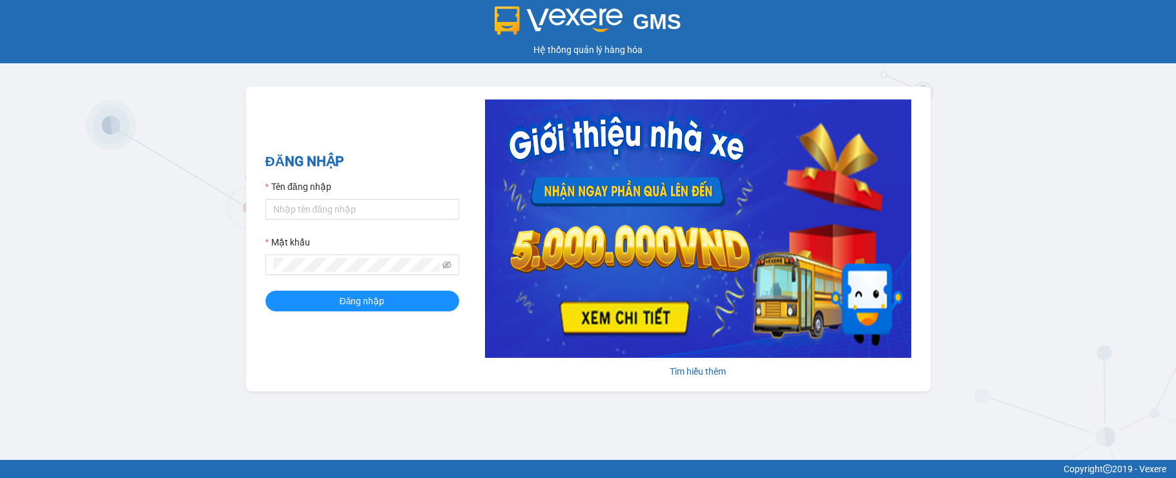  Describe the element at coordinates (287, 242) in the screenshot. I see `label: Mật khẩu` at that location.